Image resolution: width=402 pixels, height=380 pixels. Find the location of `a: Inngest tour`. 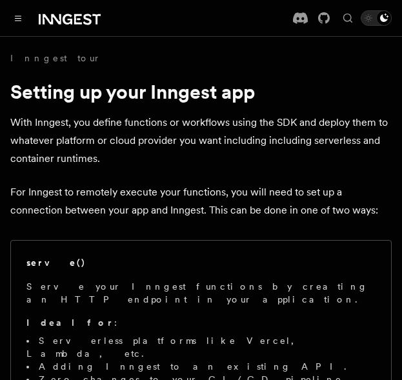

a: Inngest tour is located at coordinates (56, 58).